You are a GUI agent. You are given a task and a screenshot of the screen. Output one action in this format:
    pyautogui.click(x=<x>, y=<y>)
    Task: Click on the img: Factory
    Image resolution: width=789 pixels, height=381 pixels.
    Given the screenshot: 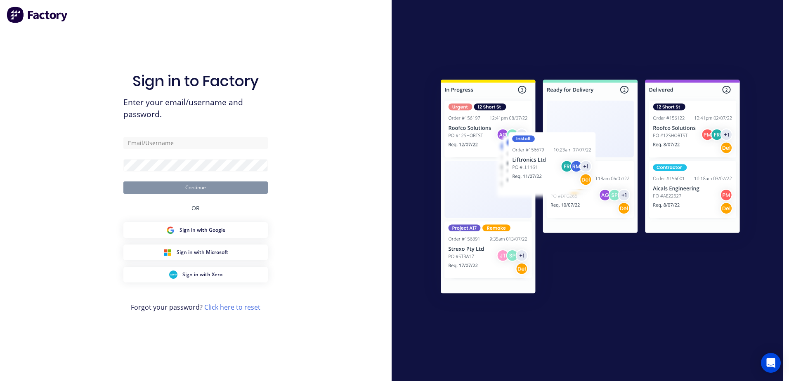 What is the action you would take?
    pyautogui.click(x=38, y=15)
    